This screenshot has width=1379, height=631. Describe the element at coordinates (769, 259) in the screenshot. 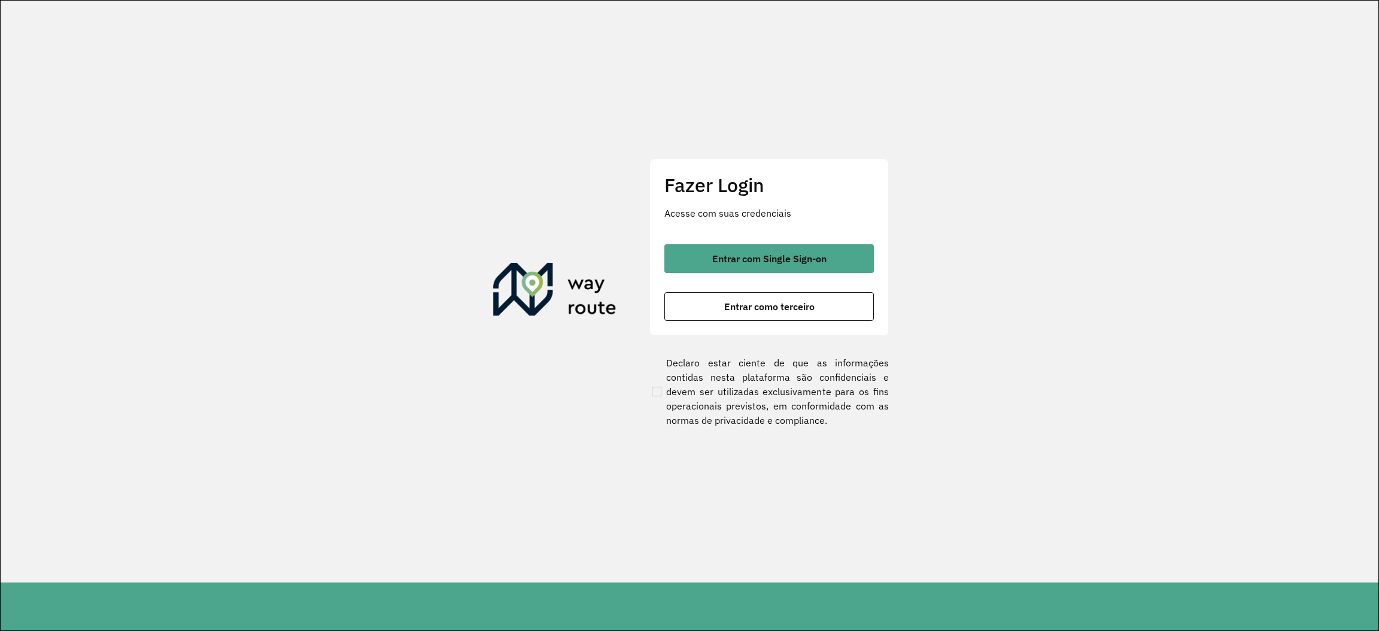

I see `span: Entrar com Single Sign-on` at that location.